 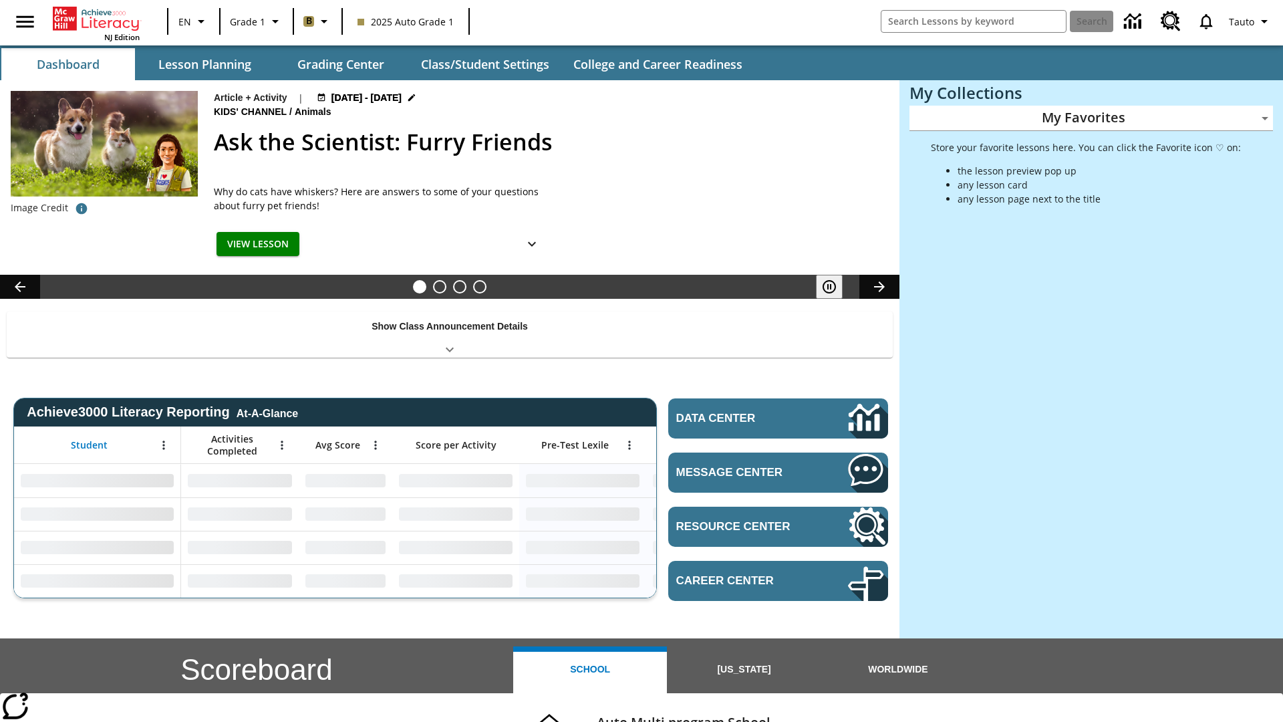 What do you see at coordinates (184, 21) in the screenshot?
I see `span: EN` at bounding box center [184, 21].